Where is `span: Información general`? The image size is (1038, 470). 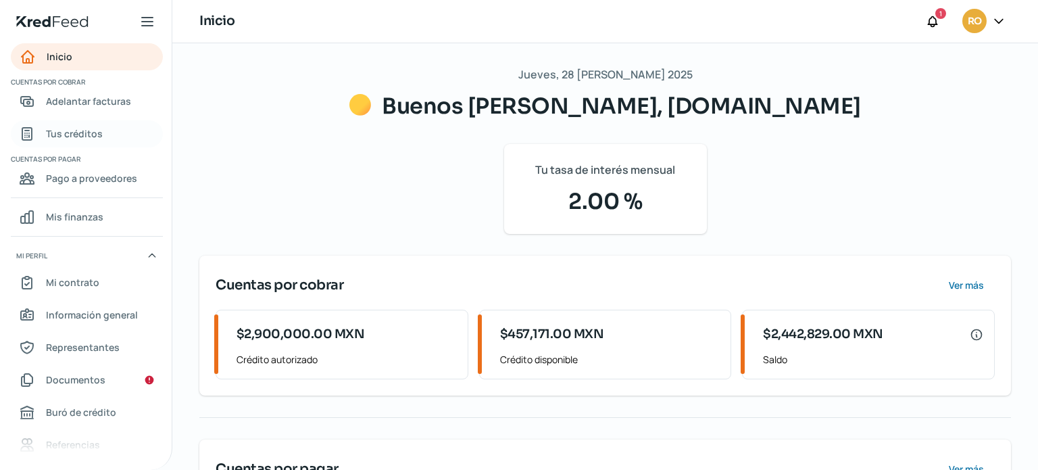
span: Información general is located at coordinates (92, 314).